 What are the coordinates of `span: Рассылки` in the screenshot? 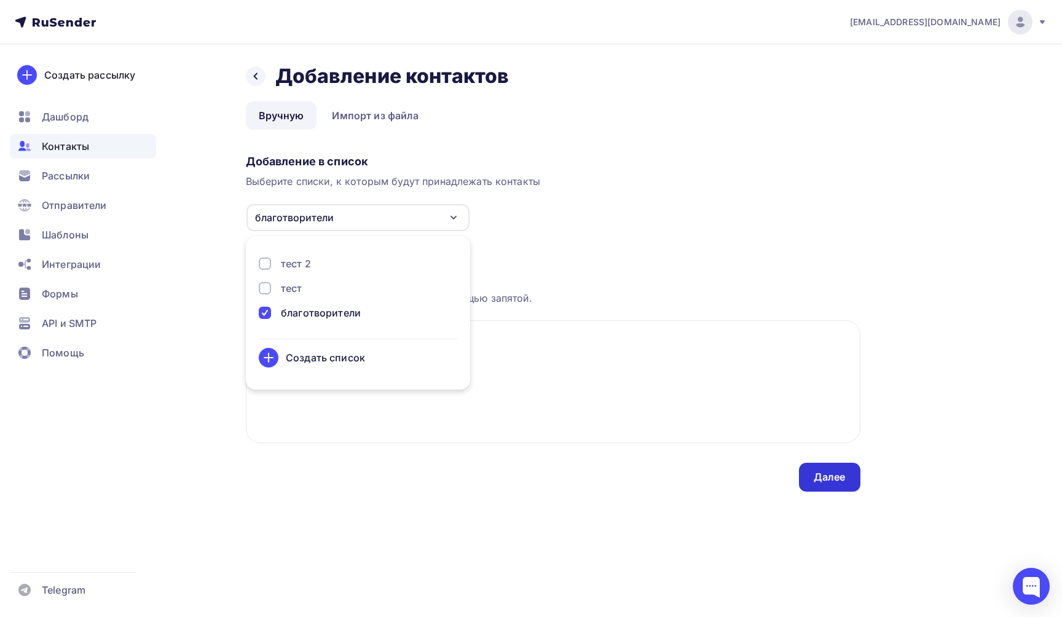 It's located at (66, 176).